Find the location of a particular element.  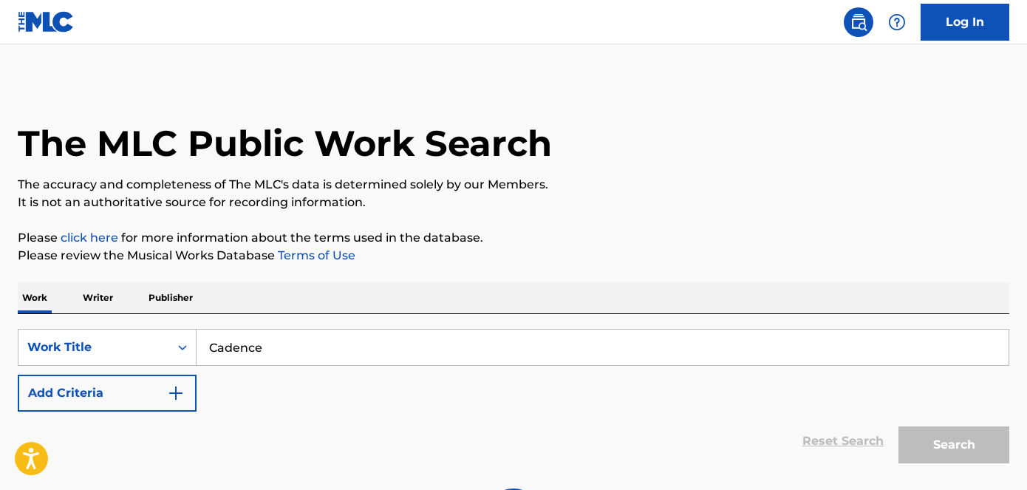

a: Public Search is located at coordinates (859, 22).